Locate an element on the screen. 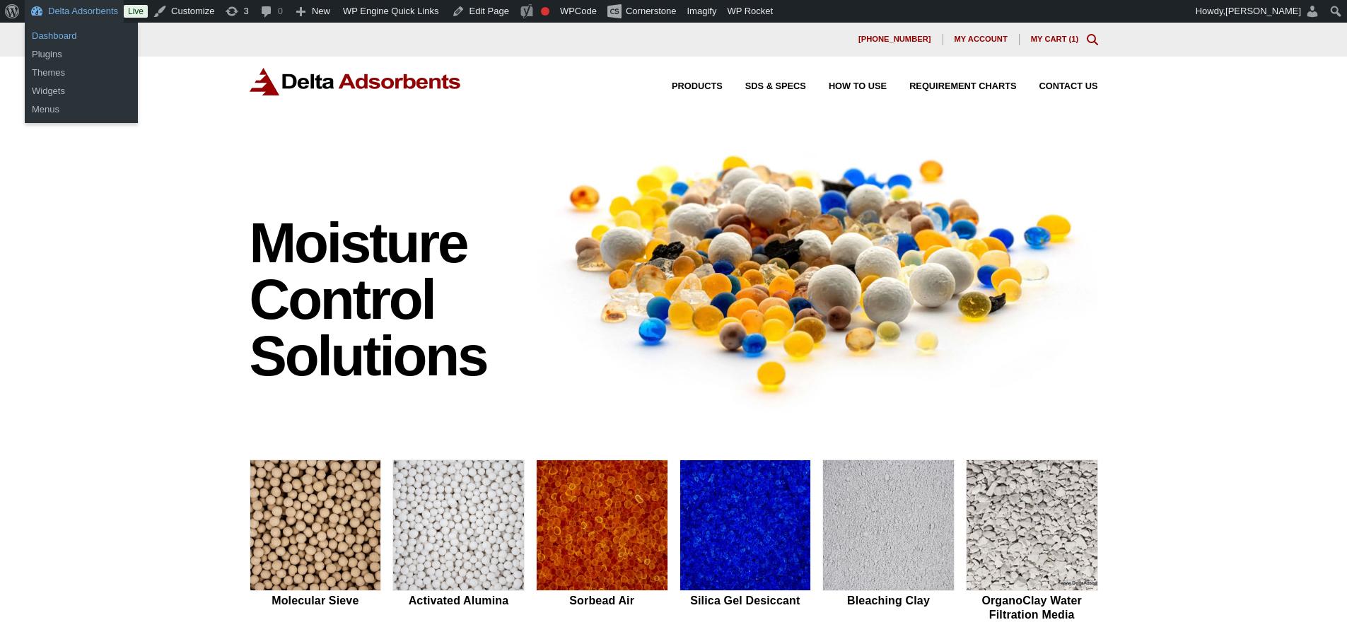 Image resolution: width=1347 pixels, height=644 pixels. a: Silica Gel Desiccant is located at coordinates (745, 542).